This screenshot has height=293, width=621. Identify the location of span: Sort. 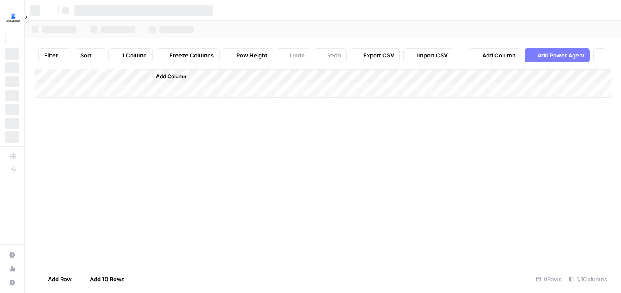
(86, 55).